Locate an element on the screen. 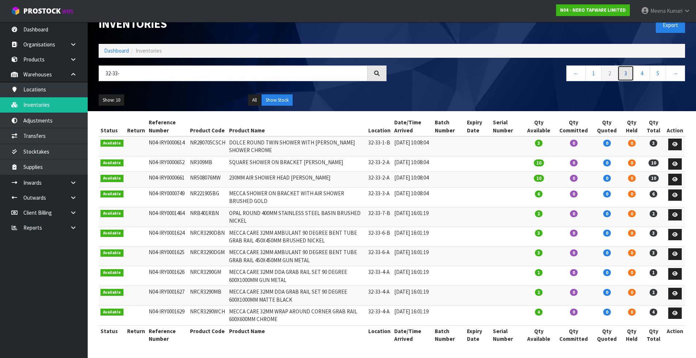 The image size is (696, 358). button: Show: 10 is located at coordinates (111, 100).